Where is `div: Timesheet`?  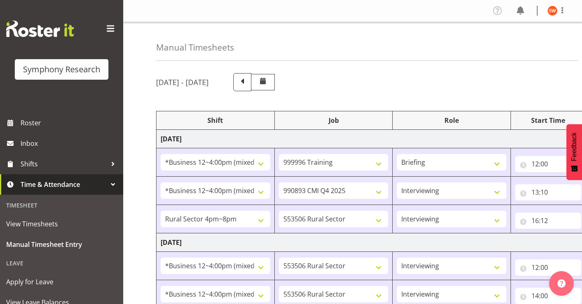
div: Timesheet is located at coordinates (62, 205).